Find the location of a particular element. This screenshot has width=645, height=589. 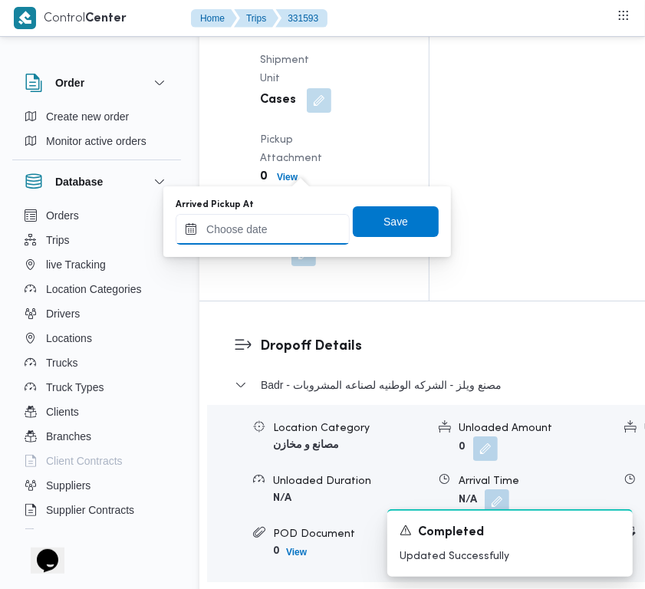

b: مصانع و مخازن is located at coordinates (306, 445).